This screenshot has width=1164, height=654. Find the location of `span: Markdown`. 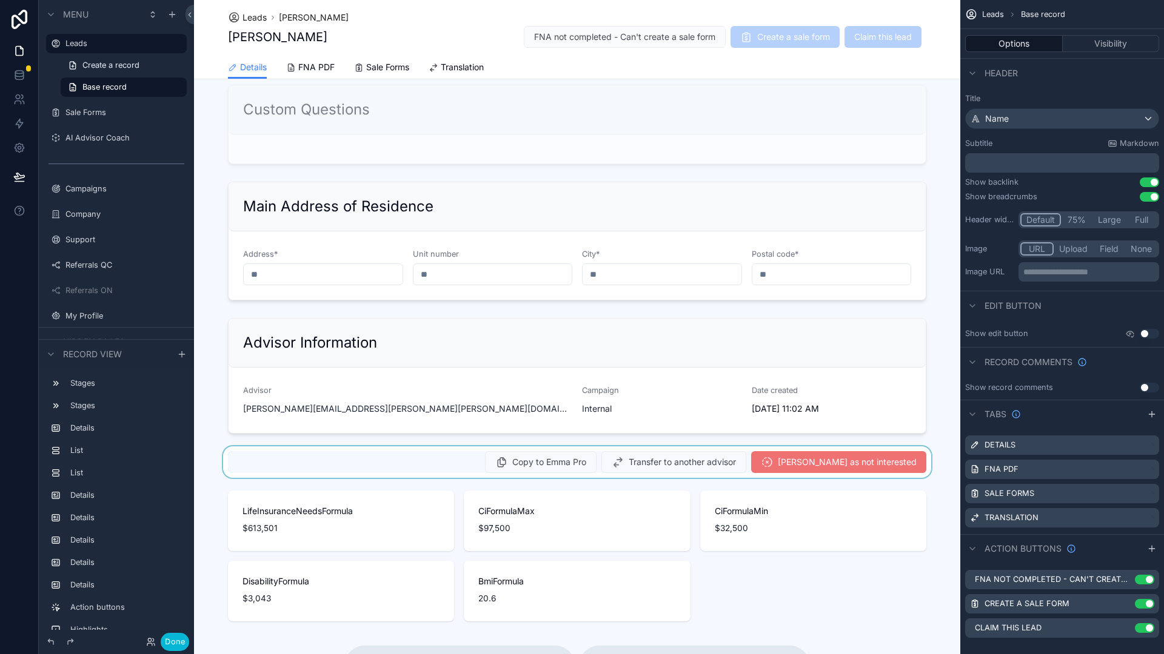

span: Markdown is located at coordinates (1139, 144).